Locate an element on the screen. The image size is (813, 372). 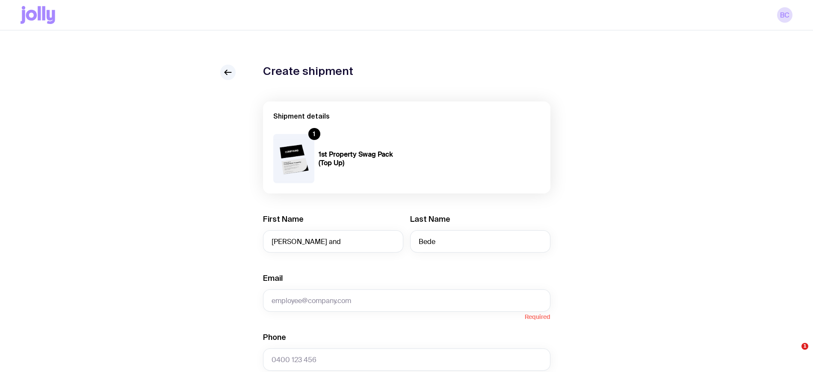
label: Last Name is located at coordinates (430, 219).